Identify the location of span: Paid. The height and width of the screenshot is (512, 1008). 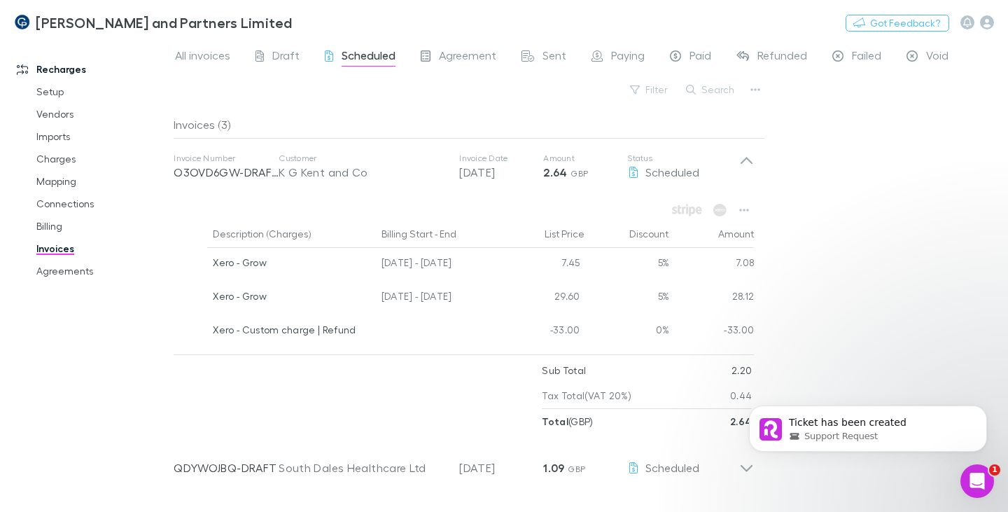
(700, 57).